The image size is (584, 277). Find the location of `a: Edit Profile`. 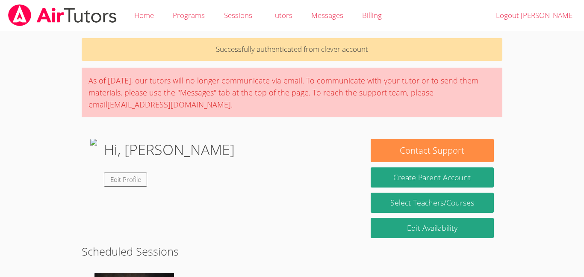

a: Edit Profile is located at coordinates (126, 179).